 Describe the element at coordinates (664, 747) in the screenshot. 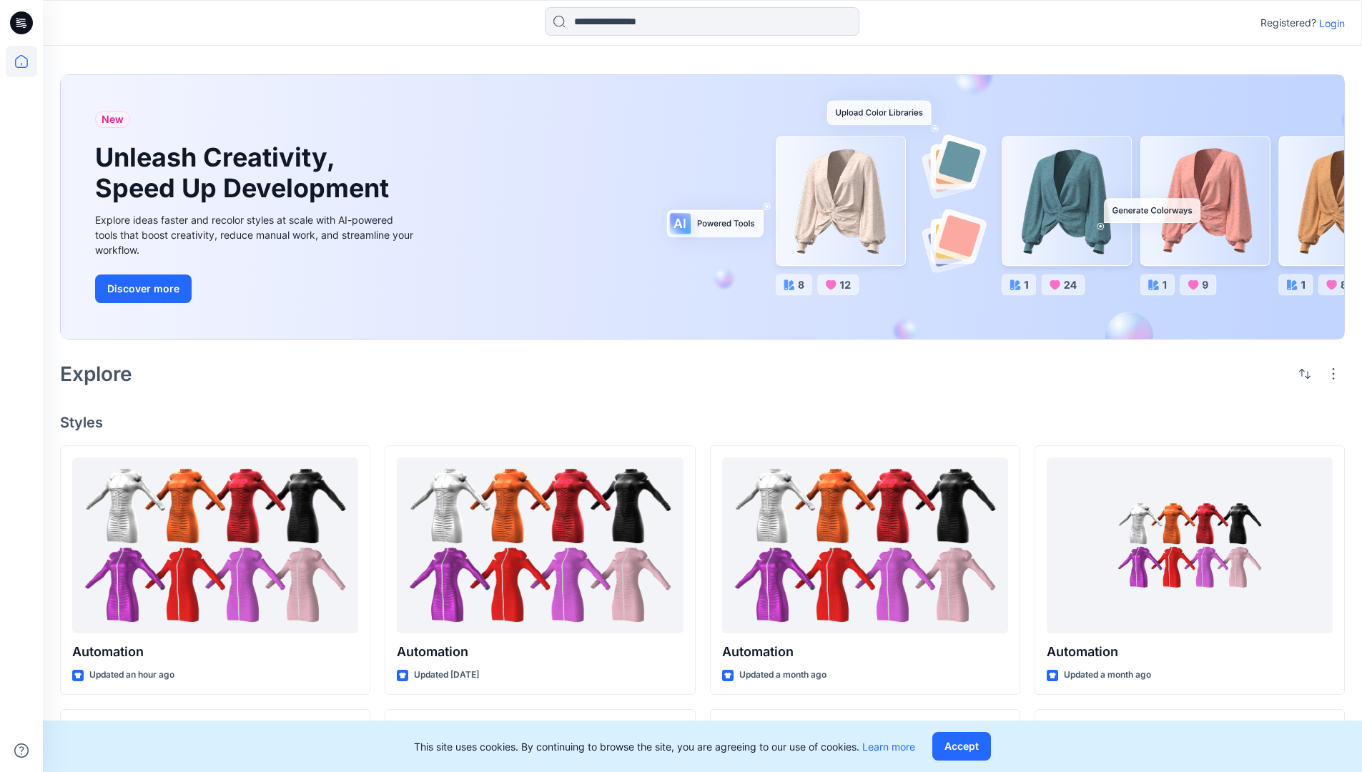

I see `p: This site uses cookies. By continuing to browse the site, you are agreeing to our use of cookies.` at that location.